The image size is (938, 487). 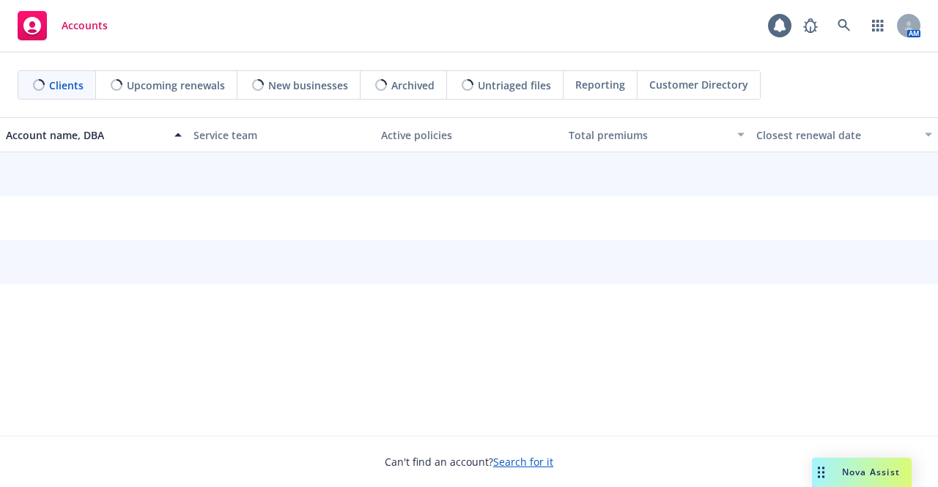 What do you see at coordinates (514, 85) in the screenshot?
I see `span: Untriaged files` at bounding box center [514, 85].